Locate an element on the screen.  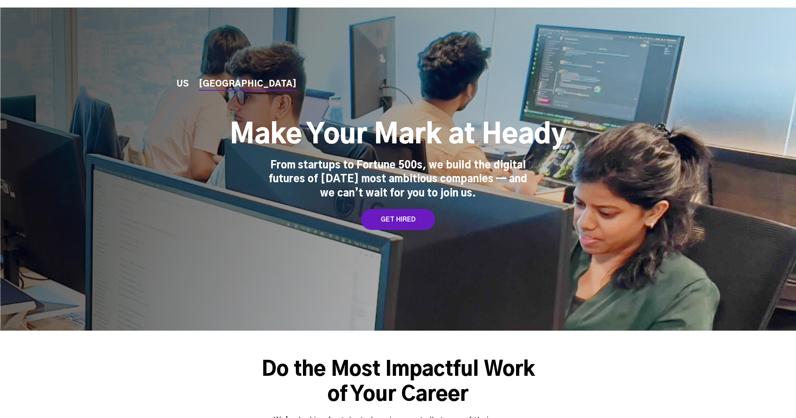
a: US is located at coordinates (182, 84).